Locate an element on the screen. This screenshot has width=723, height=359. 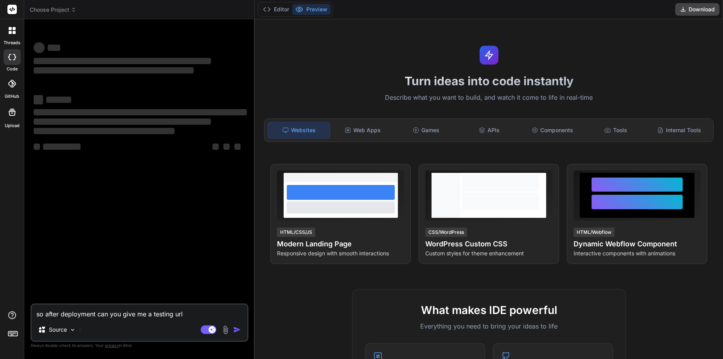
img: attachment is located at coordinates (225, 330).